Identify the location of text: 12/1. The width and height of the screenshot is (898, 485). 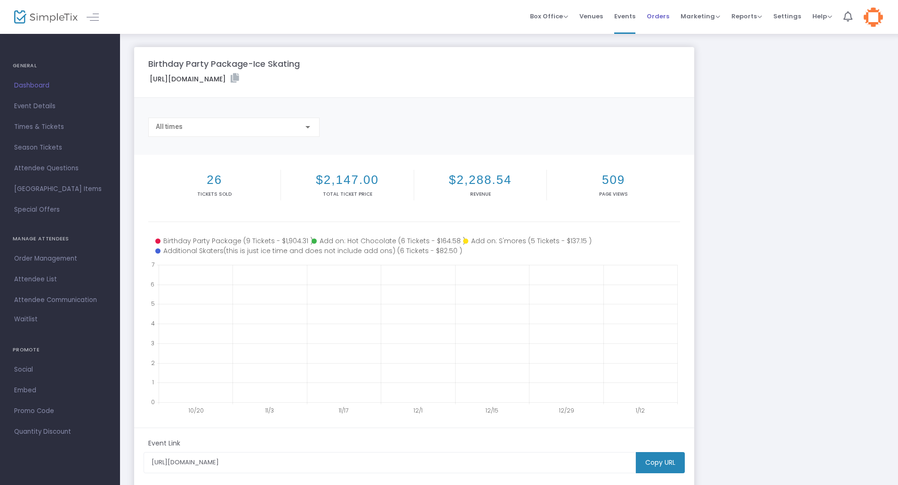
(418, 411).